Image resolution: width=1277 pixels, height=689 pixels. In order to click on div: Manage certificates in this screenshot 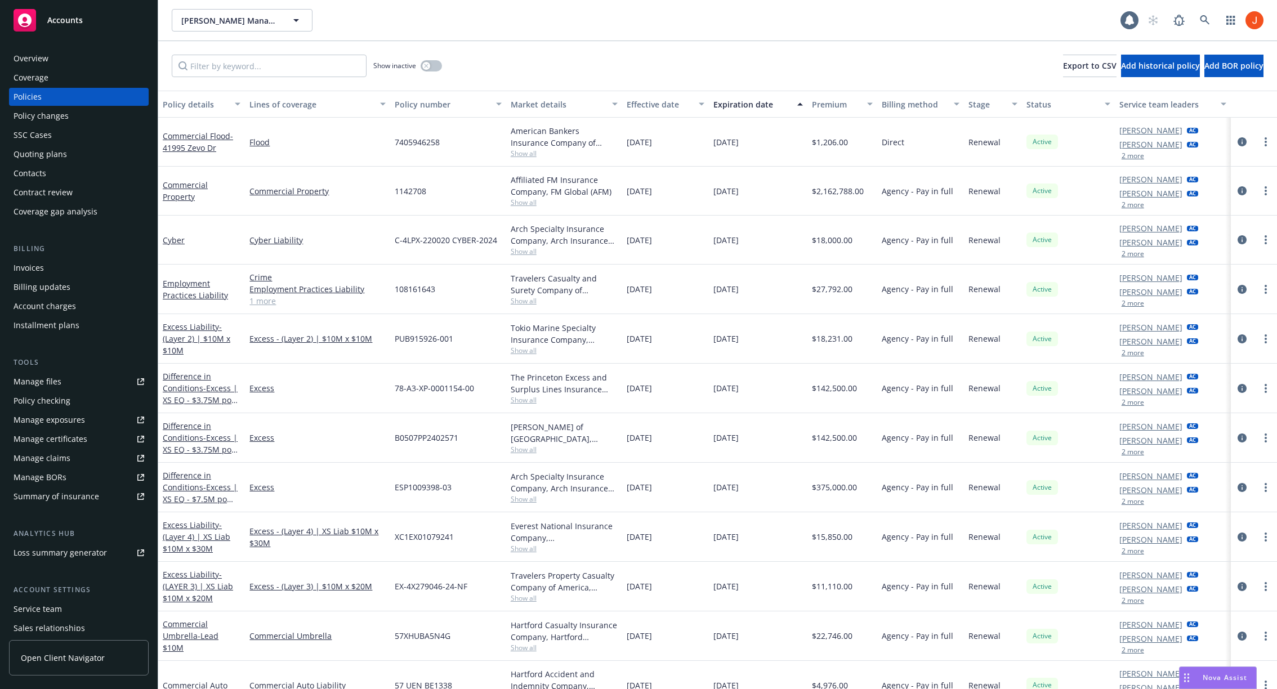, I will do `click(50, 439)`.